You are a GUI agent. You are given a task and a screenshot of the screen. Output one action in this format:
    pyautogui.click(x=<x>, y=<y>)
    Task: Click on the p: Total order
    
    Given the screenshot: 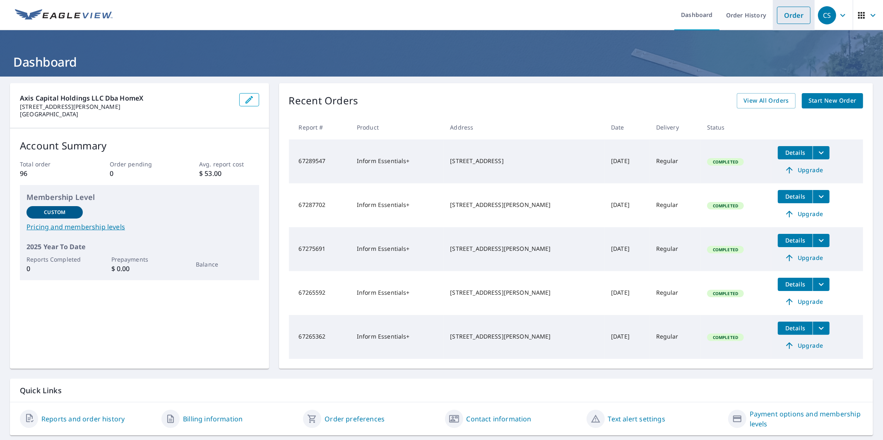 What is the action you would take?
    pyautogui.click(x=50, y=164)
    